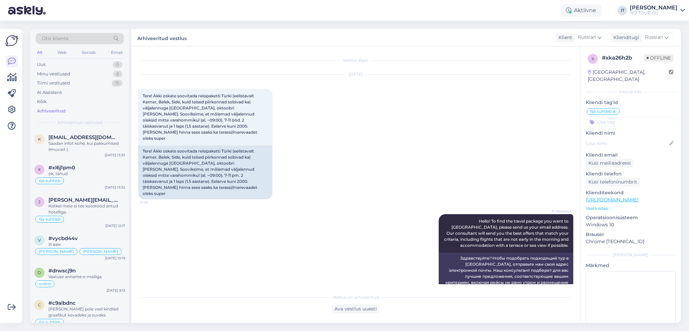 The width and height of the screenshot is (689, 331). Describe the element at coordinates (118, 74) in the screenshot. I see `div: 6` at that location.